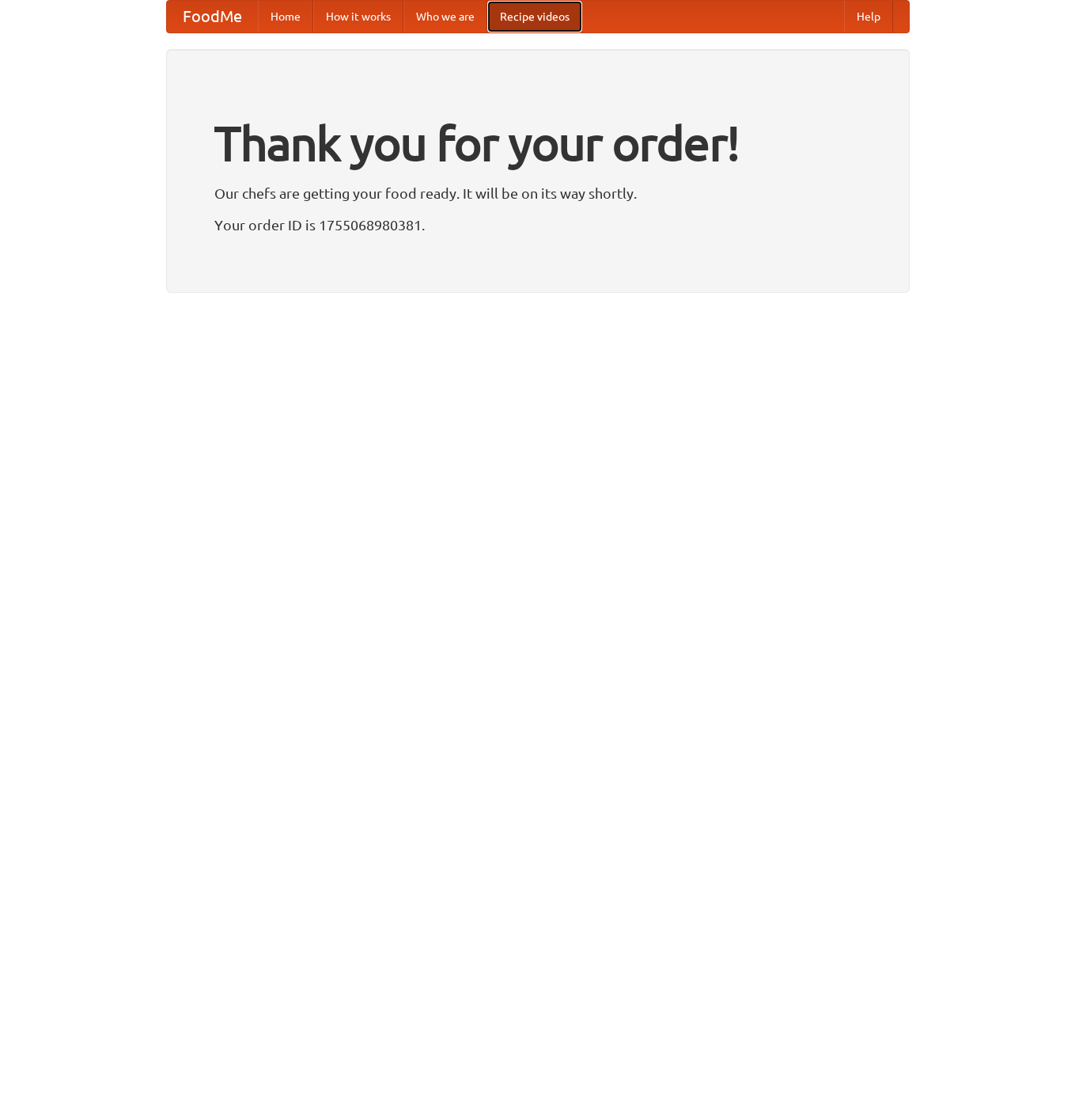  What do you see at coordinates (446, 16) in the screenshot?
I see `a: Who we are` at bounding box center [446, 16].